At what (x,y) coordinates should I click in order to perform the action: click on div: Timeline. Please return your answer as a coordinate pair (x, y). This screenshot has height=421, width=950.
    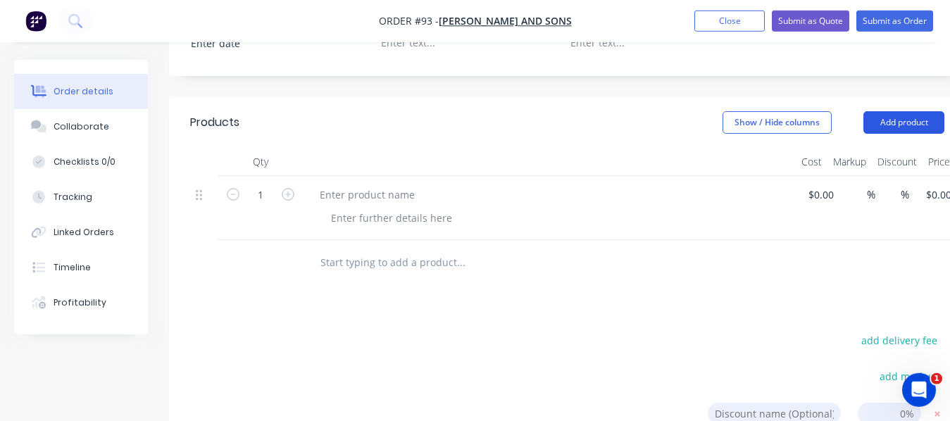
    Looking at the image, I should click on (72, 268).